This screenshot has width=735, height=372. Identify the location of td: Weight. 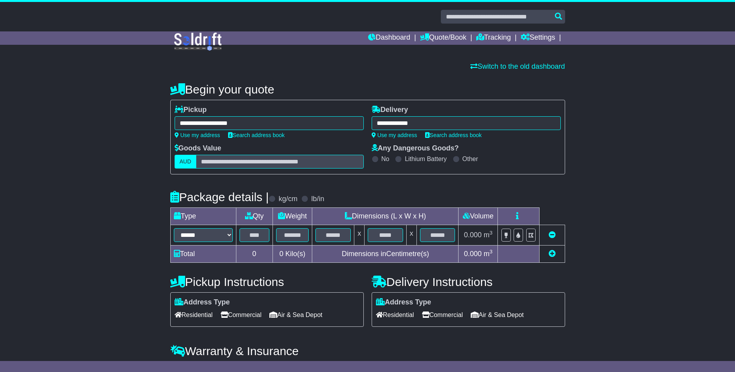
(292, 217).